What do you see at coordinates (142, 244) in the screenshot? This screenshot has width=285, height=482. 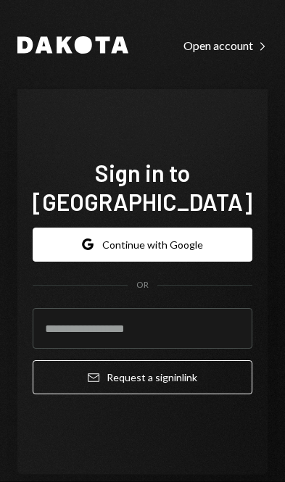 I see `button: Continue with Google` at bounding box center [142, 244].